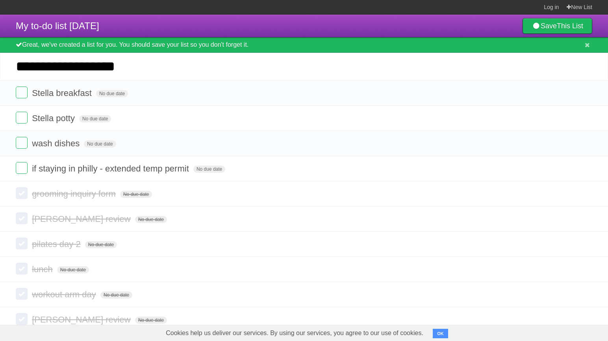 This screenshot has height=341, width=608. I want to click on a: SaveThis List, so click(557, 26).